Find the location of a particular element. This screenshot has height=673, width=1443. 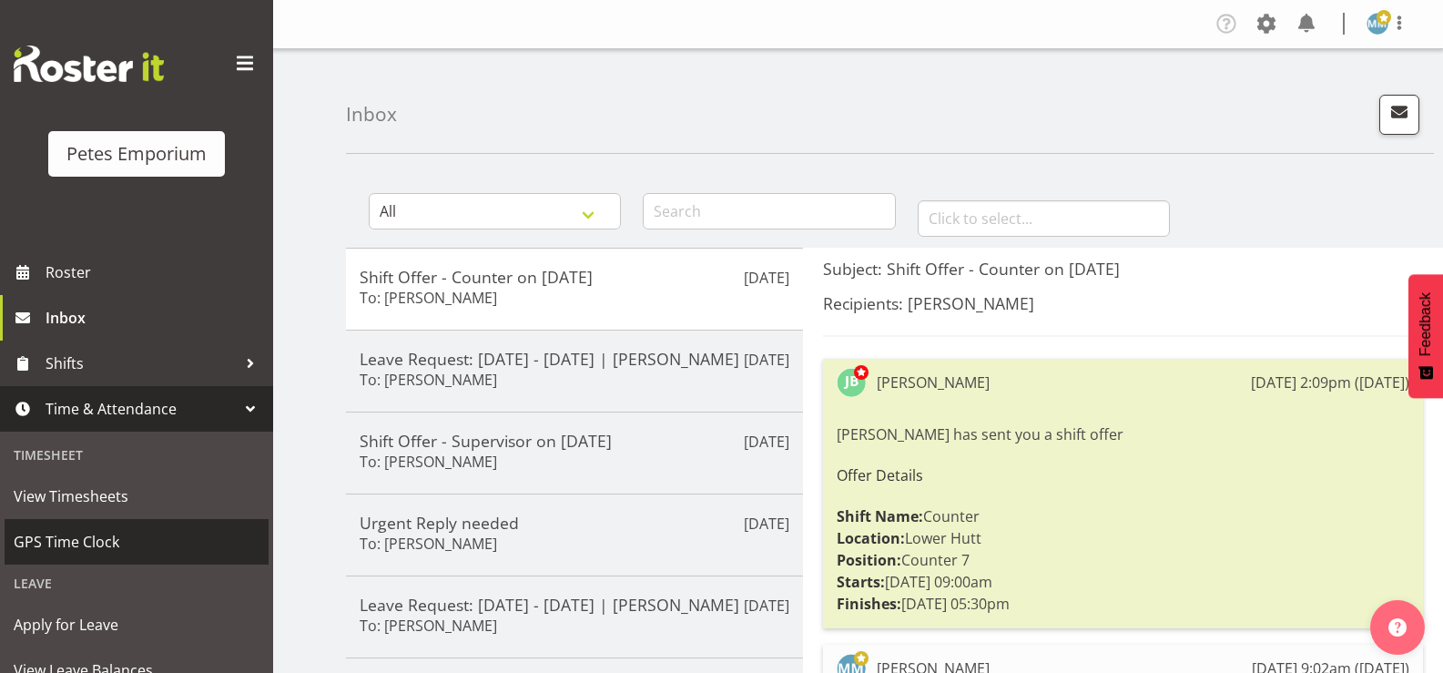

span: Apply for Leave is located at coordinates (137, 624).